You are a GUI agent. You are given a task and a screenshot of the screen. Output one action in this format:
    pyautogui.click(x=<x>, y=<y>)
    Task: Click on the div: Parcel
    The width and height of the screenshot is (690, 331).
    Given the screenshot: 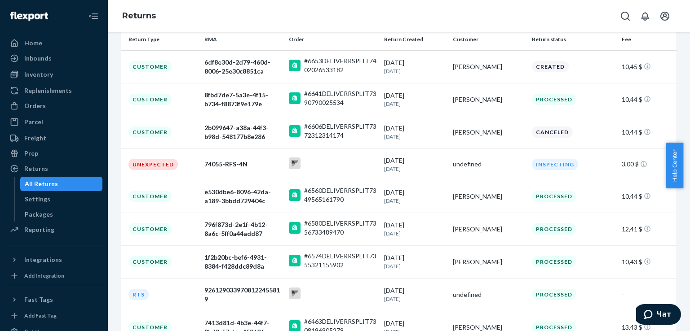 What is the action you would take?
    pyautogui.click(x=34, y=122)
    